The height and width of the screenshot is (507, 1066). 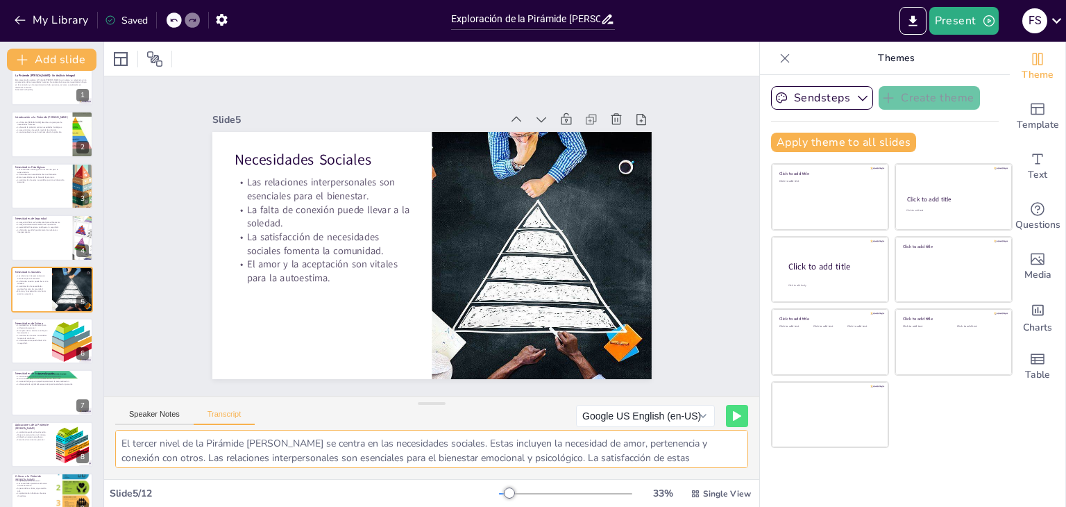 What do you see at coordinates (304, 493) in the screenshot?
I see `div: Slide 5 / 12` at bounding box center [304, 493].